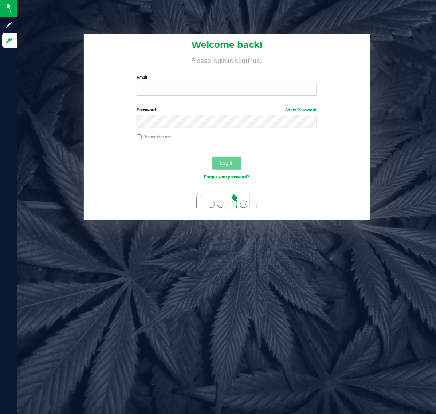 The image size is (436, 414). What do you see at coordinates (139, 137) in the screenshot?
I see `input: Remember me` at bounding box center [139, 137].